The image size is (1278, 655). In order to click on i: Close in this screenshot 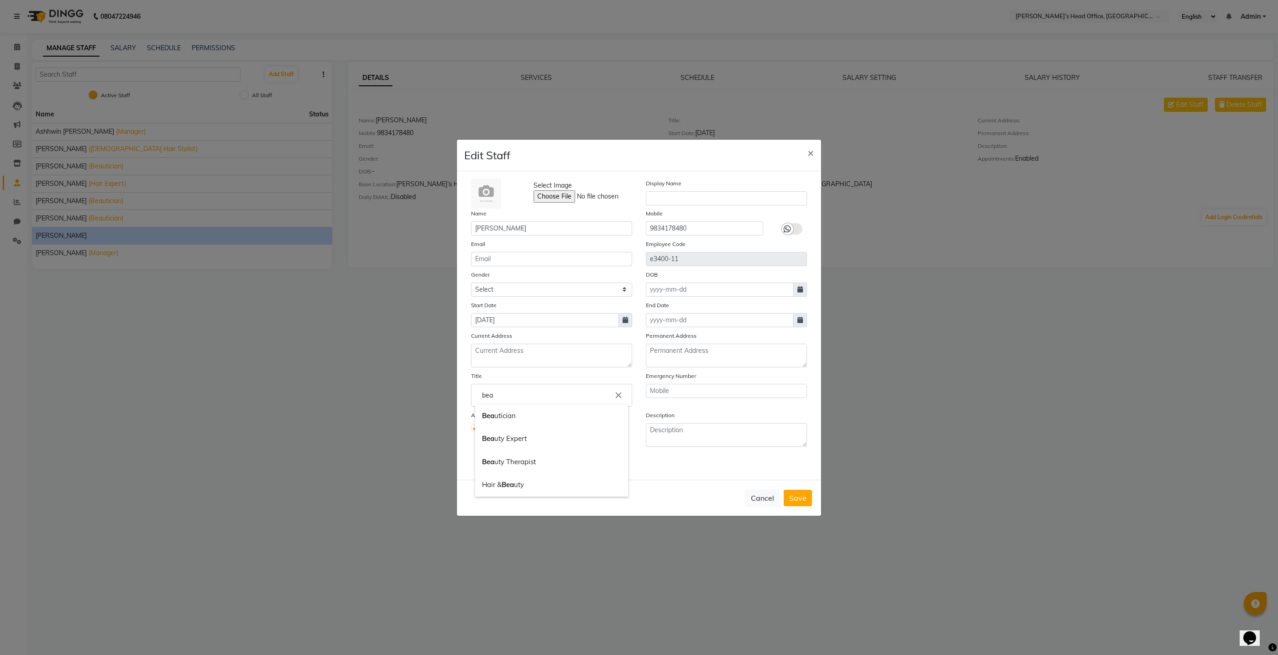, I will do `click(619, 395)`.